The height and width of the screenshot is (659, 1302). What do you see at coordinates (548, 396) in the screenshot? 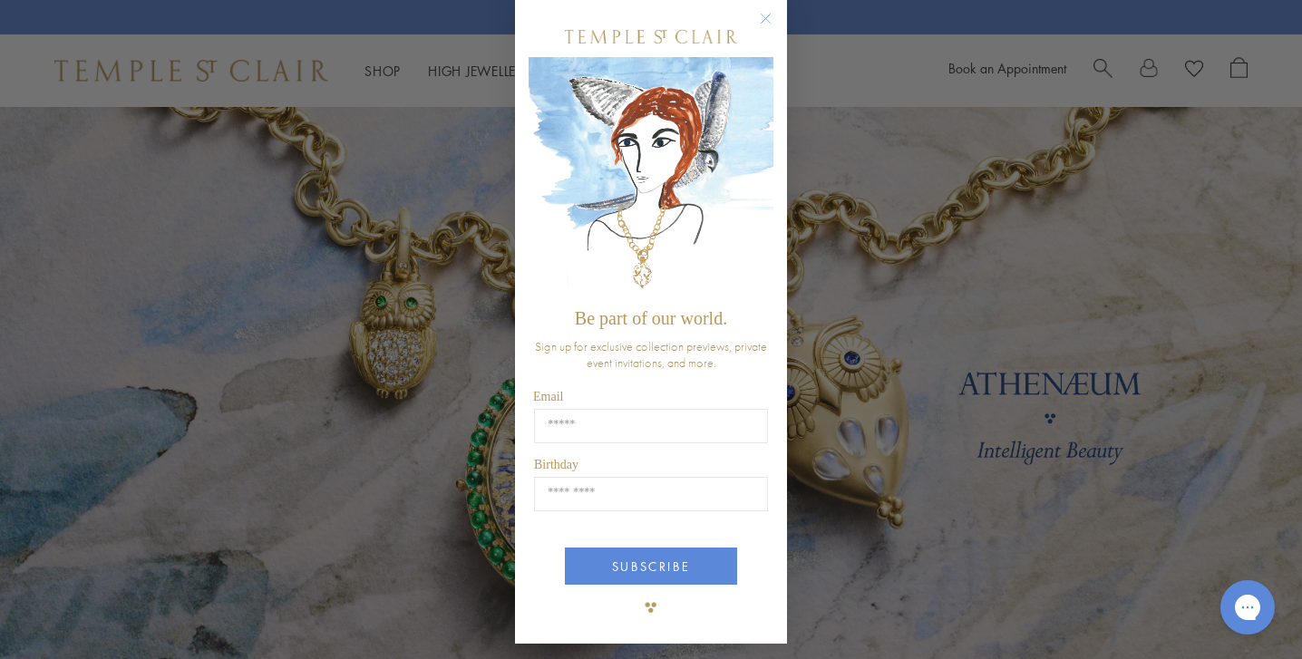
I see `span: Email` at bounding box center [548, 396].